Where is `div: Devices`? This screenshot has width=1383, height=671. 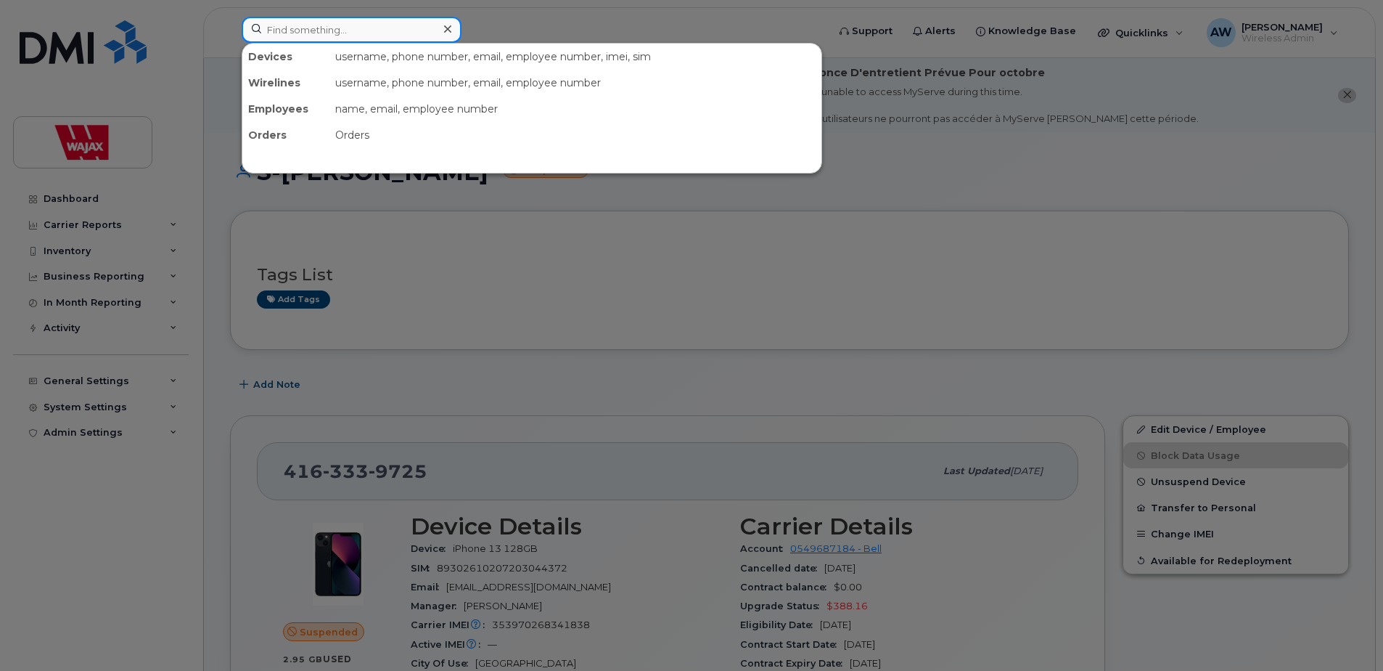 div: Devices is located at coordinates (286, 57).